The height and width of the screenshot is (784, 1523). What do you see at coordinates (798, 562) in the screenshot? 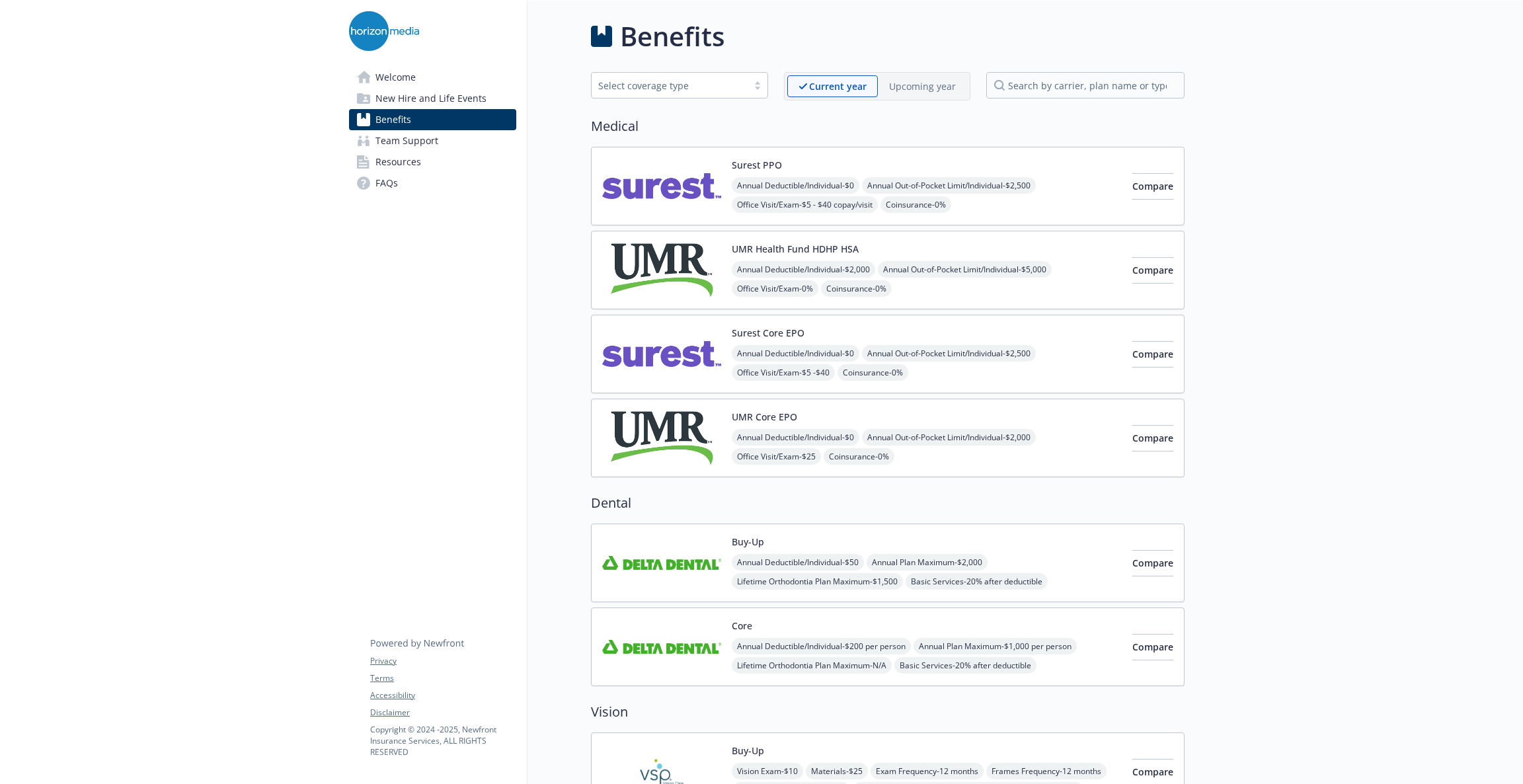
I see `span: Annual Deductible/Individual - $50` at bounding box center [798, 562].